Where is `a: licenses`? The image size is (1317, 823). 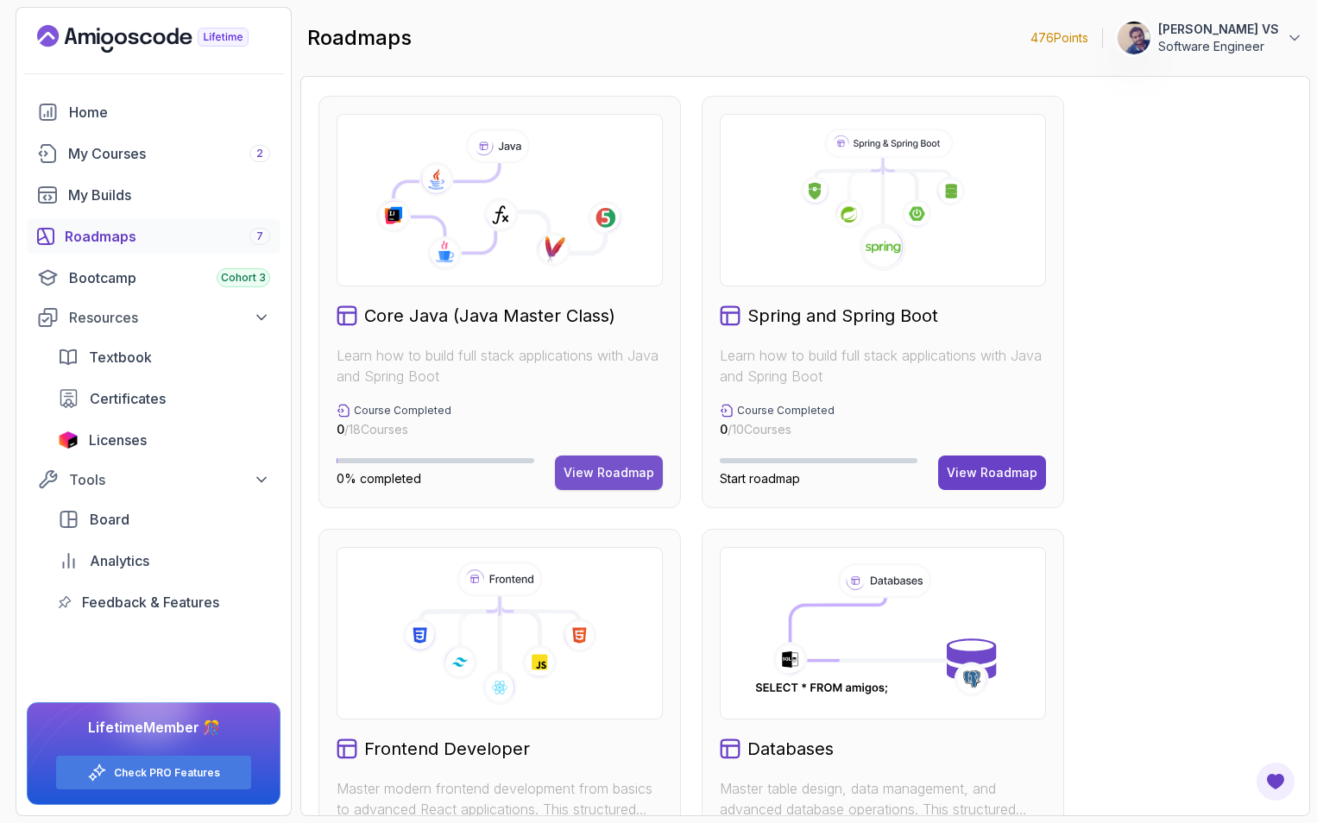 a: licenses is located at coordinates (164, 440).